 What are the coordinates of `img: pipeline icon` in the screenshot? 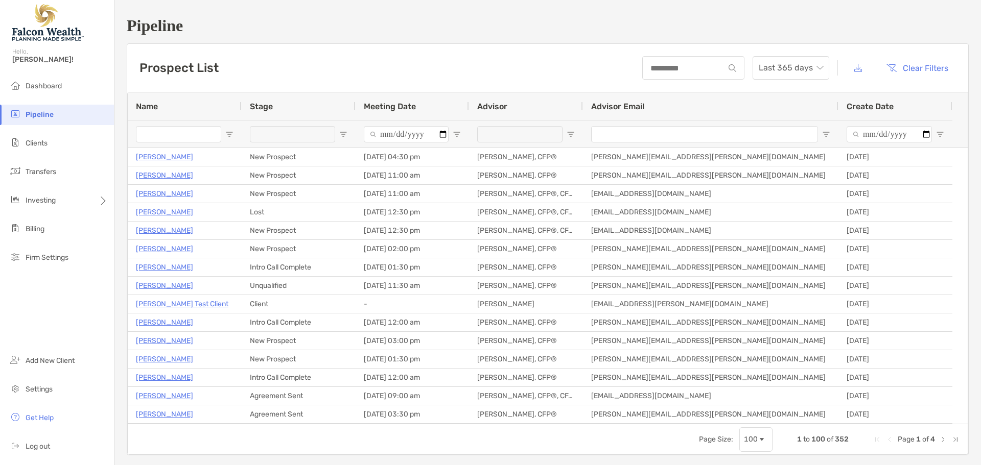 It's located at (15, 114).